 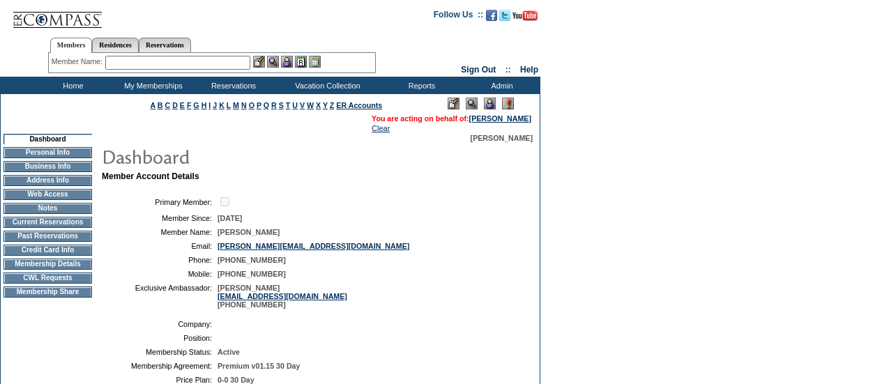 What do you see at coordinates (266, 105) in the screenshot?
I see `a: Q` at bounding box center [266, 105].